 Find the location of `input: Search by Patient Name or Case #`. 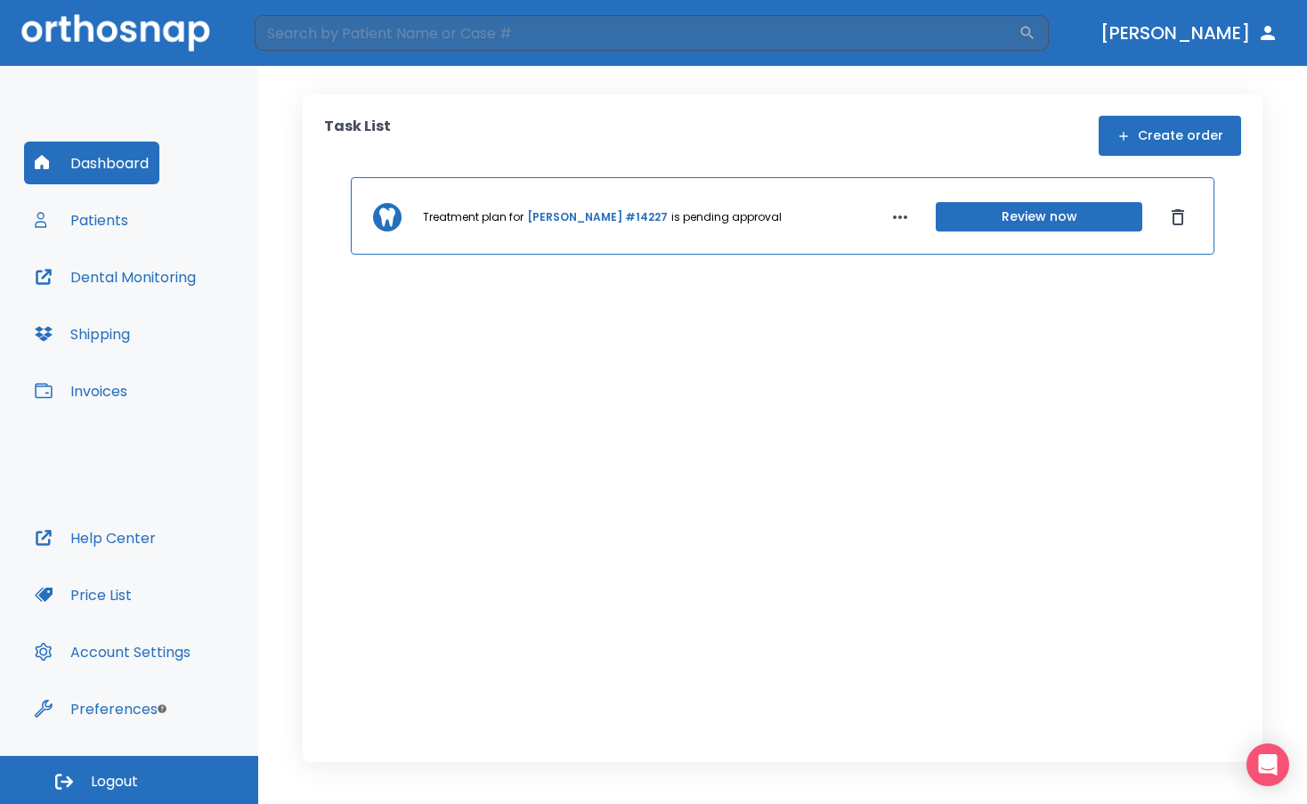

input: Search by Patient Name or Case # is located at coordinates (637, 33).